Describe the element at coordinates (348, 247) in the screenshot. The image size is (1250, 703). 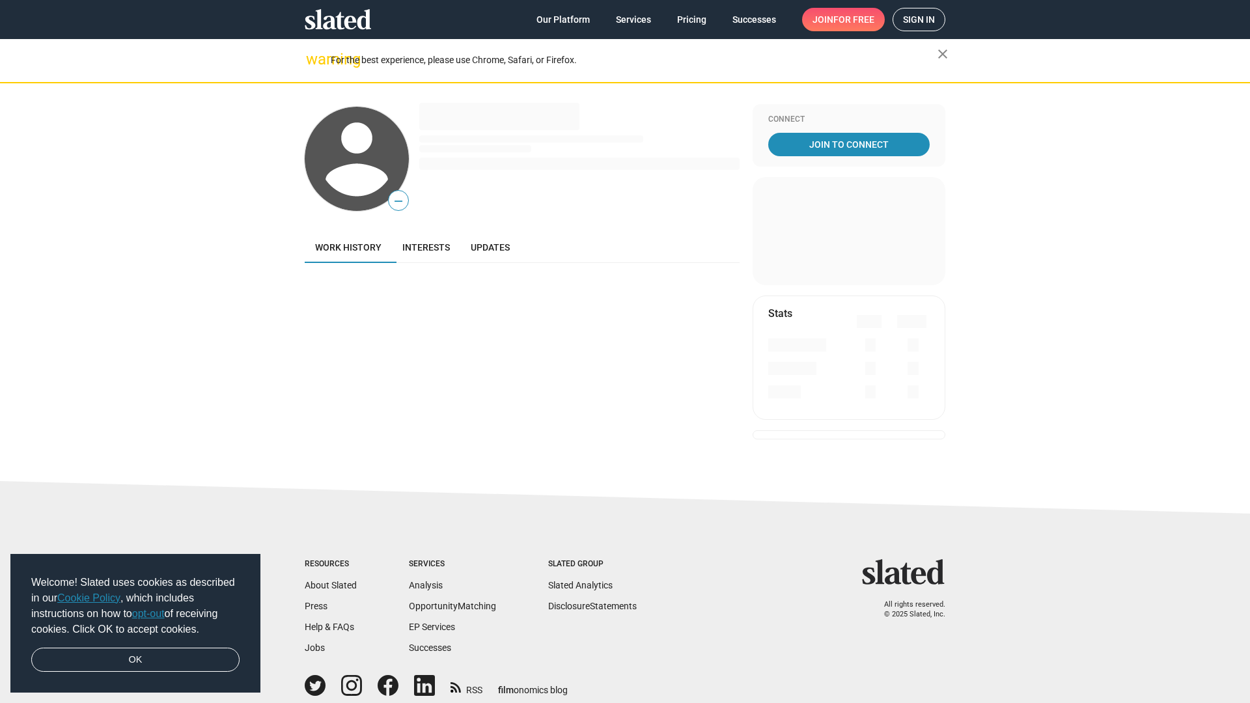
I see `a: Work history` at that location.